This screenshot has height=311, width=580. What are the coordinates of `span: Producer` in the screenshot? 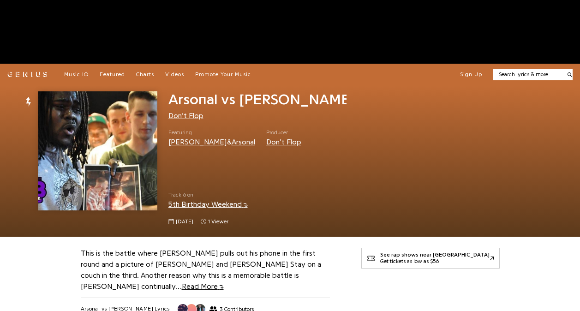 It's located at (284, 132).